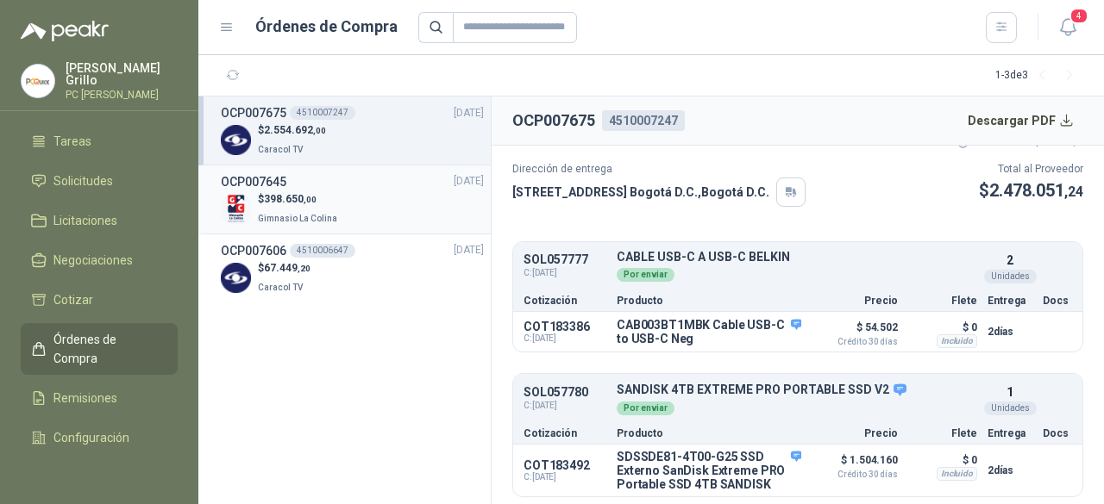 This screenshot has width=1104, height=504. Describe the element at coordinates (93, 260) in the screenshot. I see `span: Negociaciones` at that location.